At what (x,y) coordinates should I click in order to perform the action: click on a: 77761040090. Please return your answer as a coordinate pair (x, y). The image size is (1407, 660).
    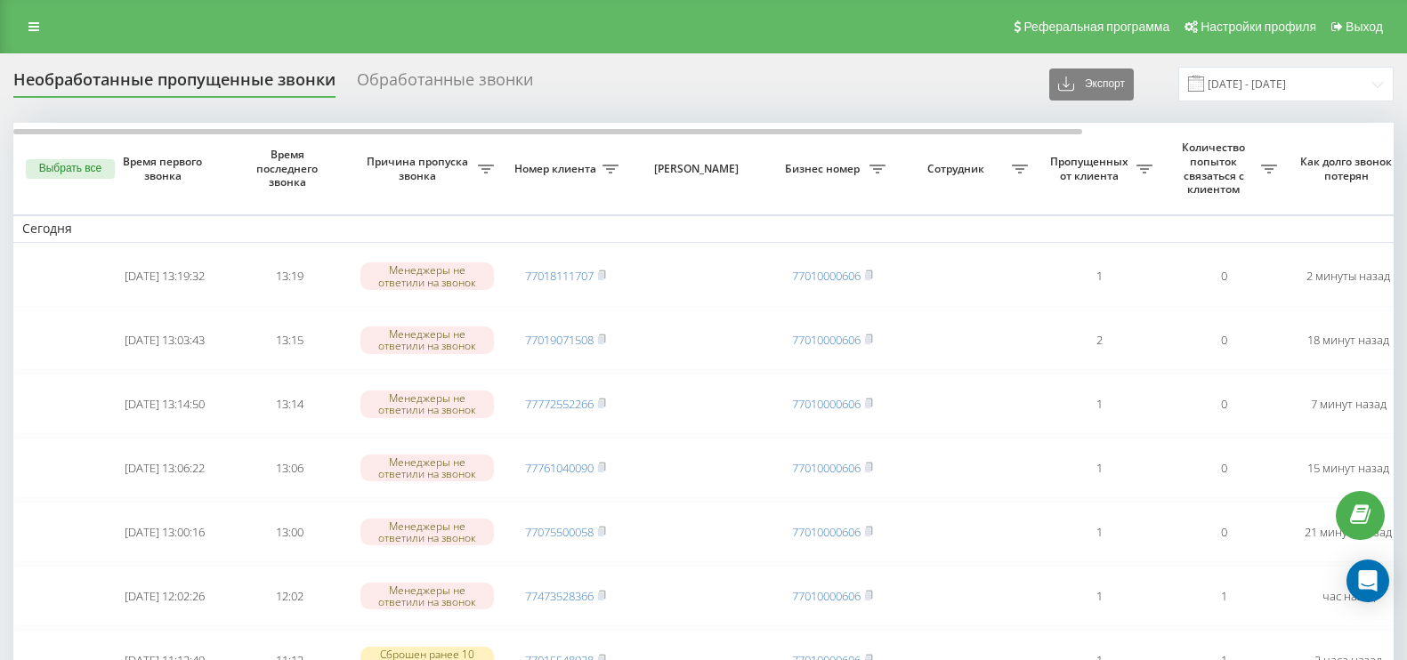
    Looking at the image, I should click on (559, 468).